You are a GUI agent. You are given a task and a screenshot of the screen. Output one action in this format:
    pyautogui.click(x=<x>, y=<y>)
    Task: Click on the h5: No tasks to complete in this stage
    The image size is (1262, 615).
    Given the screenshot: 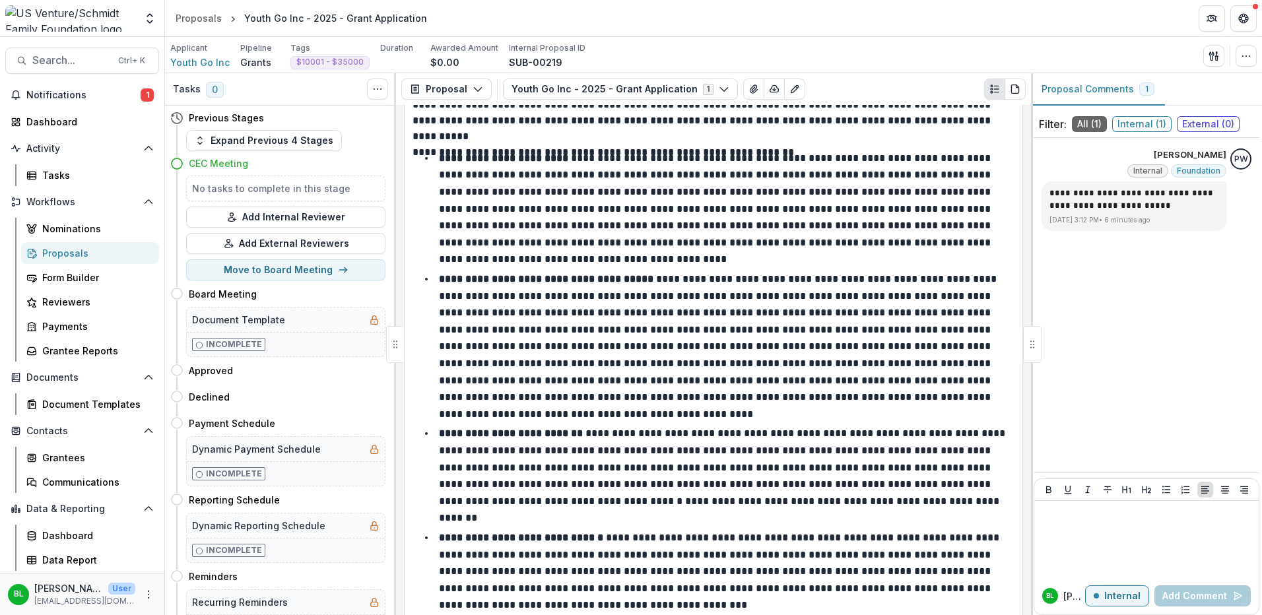 What is the action you would take?
    pyautogui.click(x=286, y=188)
    